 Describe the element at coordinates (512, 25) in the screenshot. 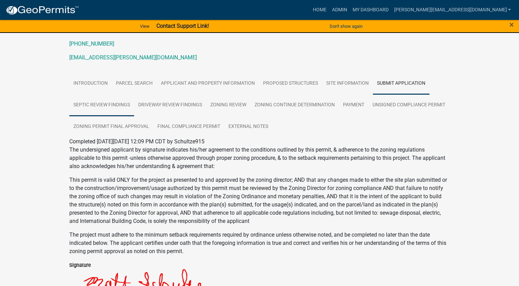

I see `button: Close` at that location.